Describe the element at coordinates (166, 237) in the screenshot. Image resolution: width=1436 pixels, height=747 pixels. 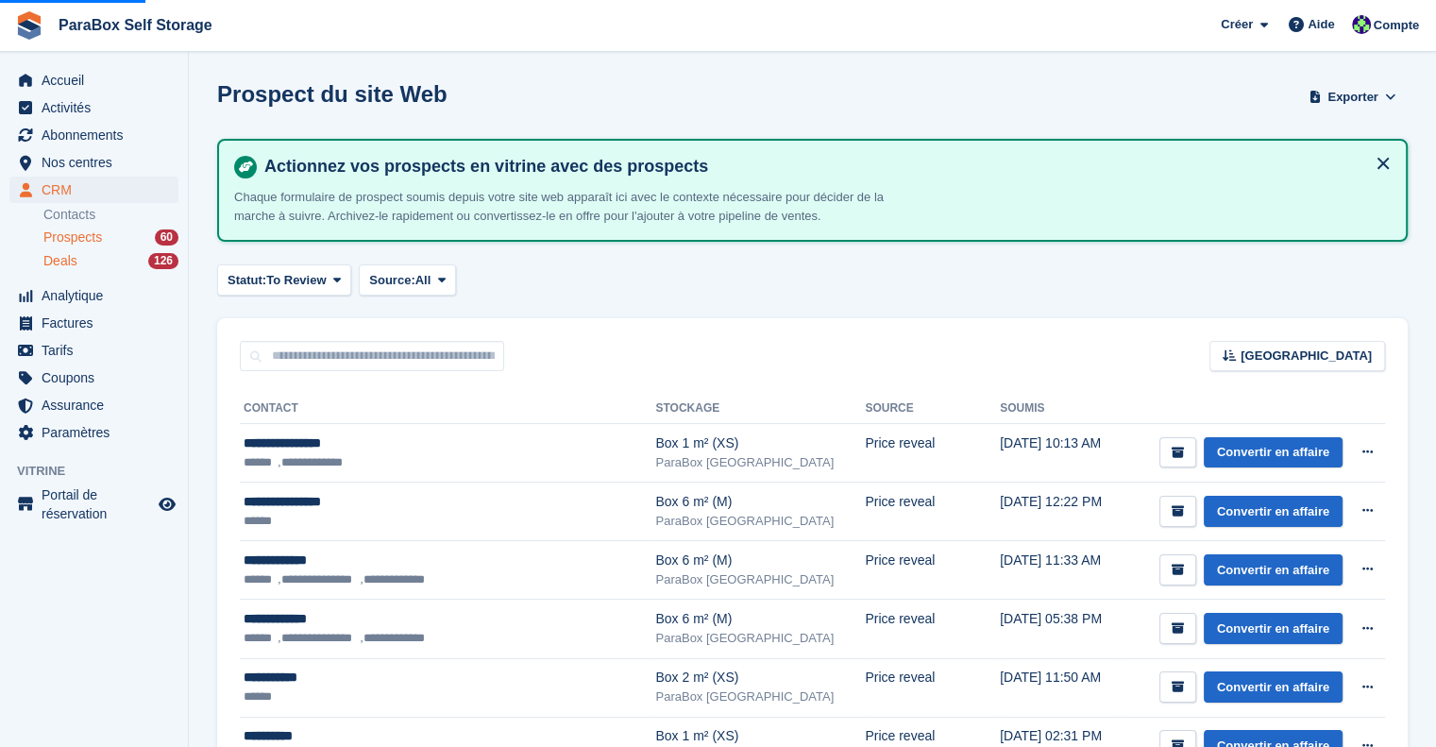
I see `div: 60` at that location.